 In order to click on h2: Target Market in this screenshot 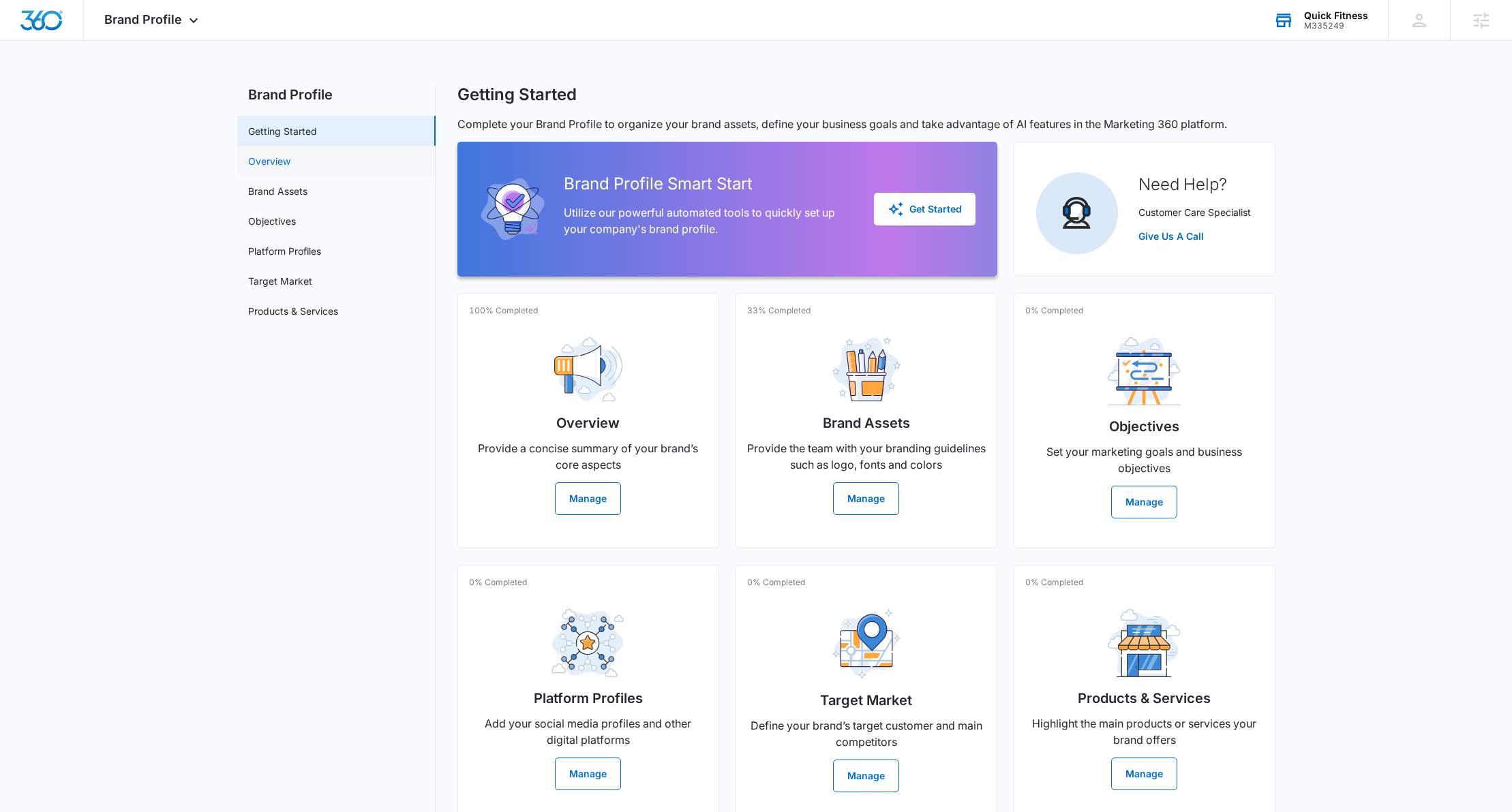, I will do `click(865, 700)`.